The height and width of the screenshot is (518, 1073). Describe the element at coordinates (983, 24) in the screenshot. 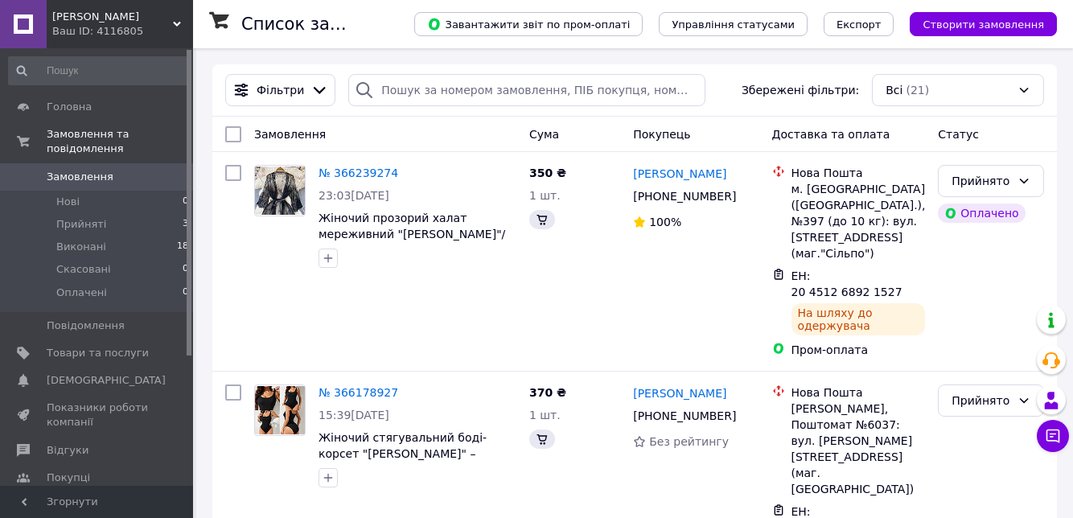

I see `button: Створити замовлення` at that location.